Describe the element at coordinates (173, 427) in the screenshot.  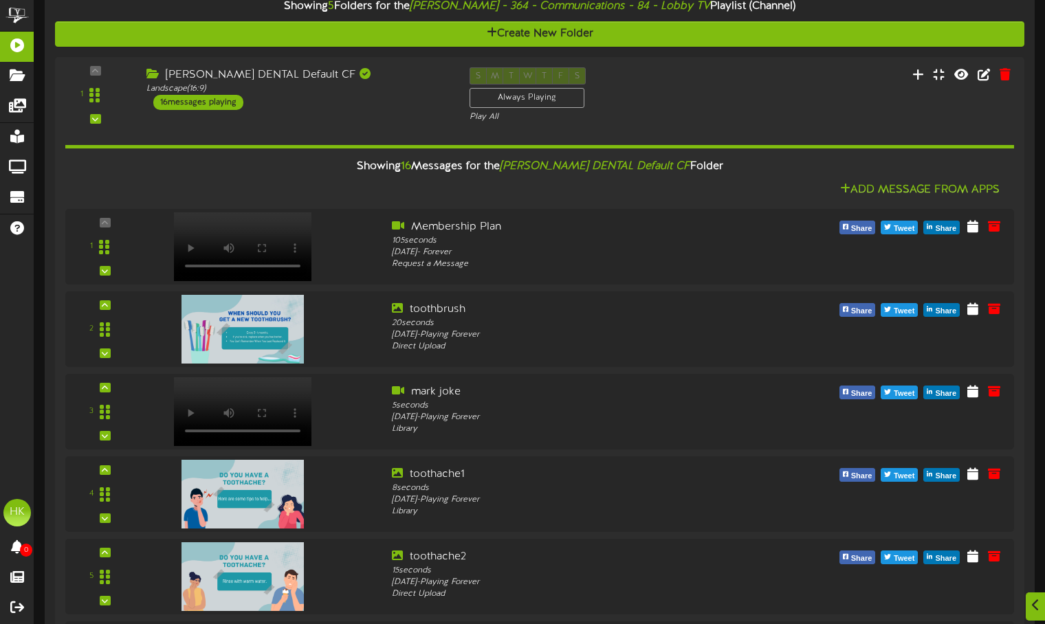
I see `span: smiley reaction` at that location.